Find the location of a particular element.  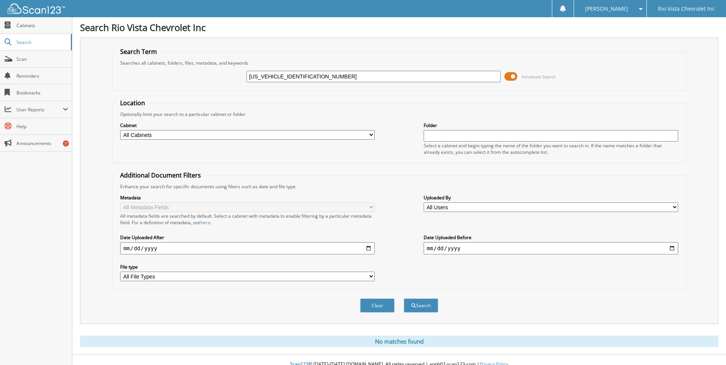

div: 7 is located at coordinates (66, 144).